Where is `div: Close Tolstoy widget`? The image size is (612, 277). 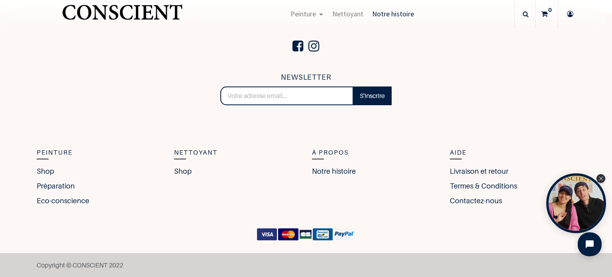
div: Close Tolstoy widget is located at coordinates (601, 179).